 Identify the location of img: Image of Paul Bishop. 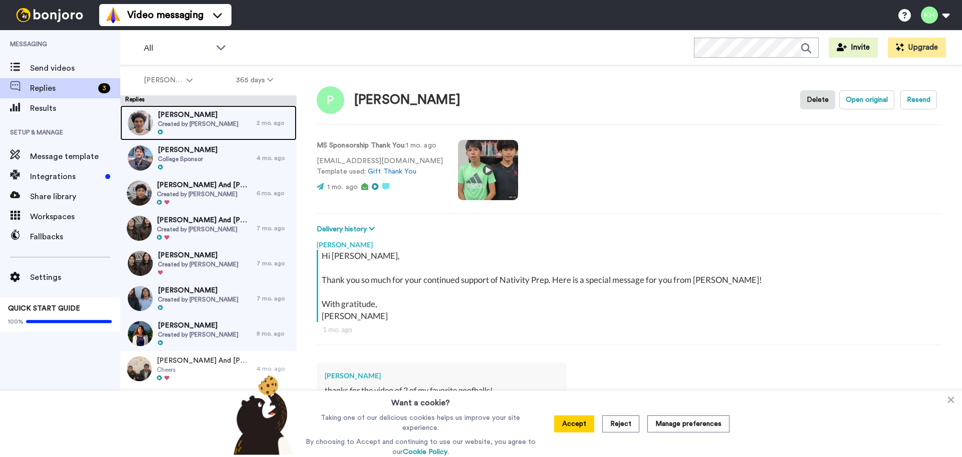
(330, 100).